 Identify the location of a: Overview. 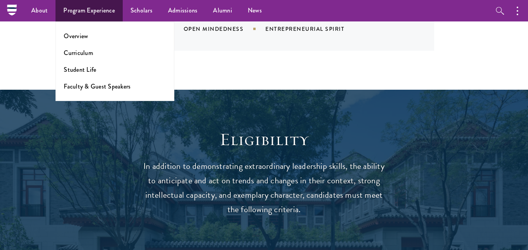
(76, 36).